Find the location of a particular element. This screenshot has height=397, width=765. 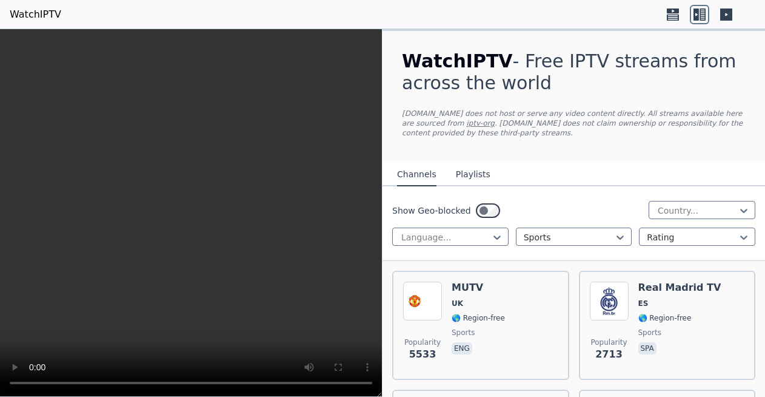

button: Playlists is located at coordinates (473, 175).